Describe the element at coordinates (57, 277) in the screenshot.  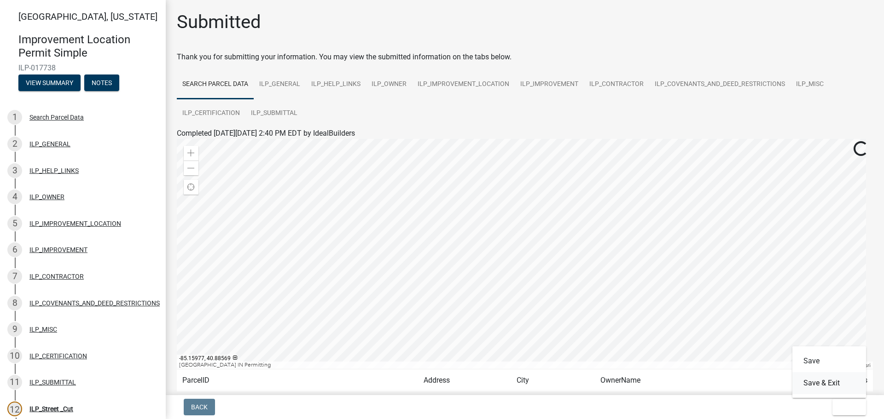
I see `div: ILP_CONTRACTOR` at that location.